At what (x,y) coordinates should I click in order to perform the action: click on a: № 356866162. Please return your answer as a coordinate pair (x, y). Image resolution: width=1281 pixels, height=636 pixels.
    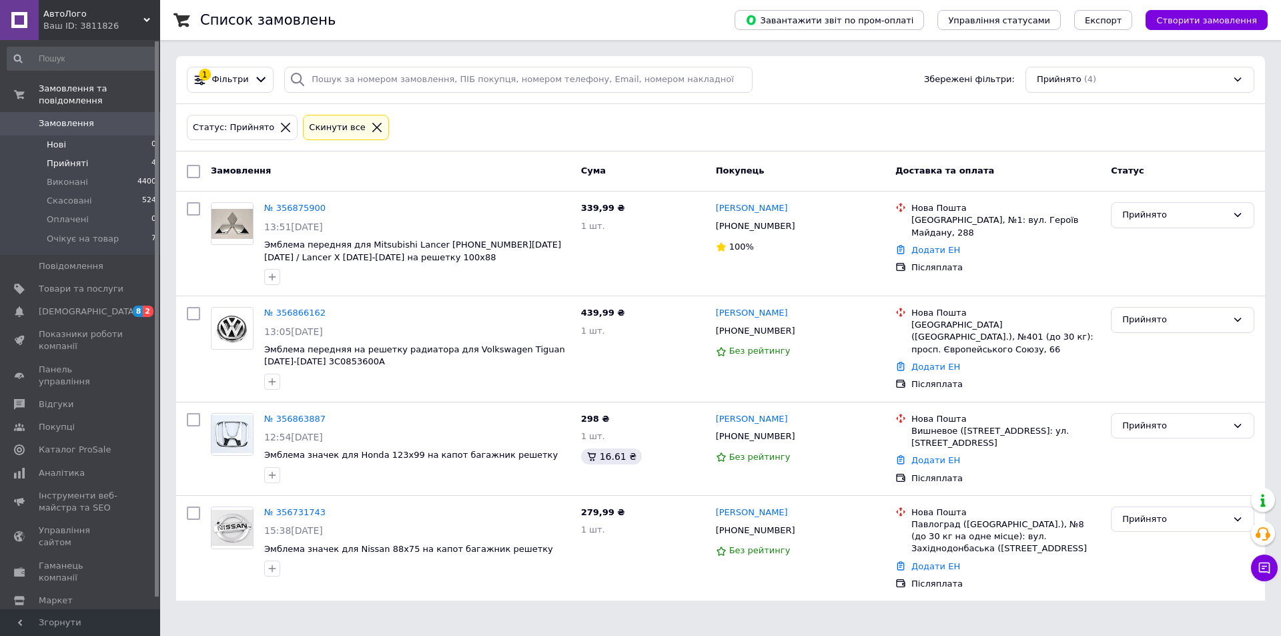
    Looking at the image, I should click on (295, 312).